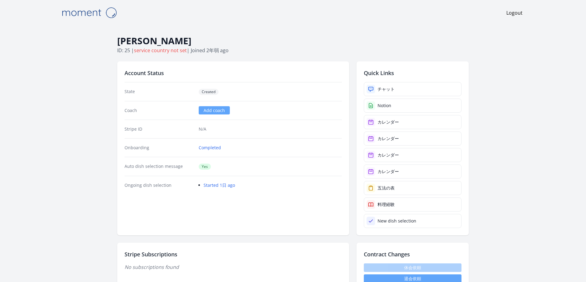 This screenshot has height=282, width=586. What do you see at coordinates (160, 50) in the screenshot?
I see `span: service country not set` at bounding box center [160, 50].